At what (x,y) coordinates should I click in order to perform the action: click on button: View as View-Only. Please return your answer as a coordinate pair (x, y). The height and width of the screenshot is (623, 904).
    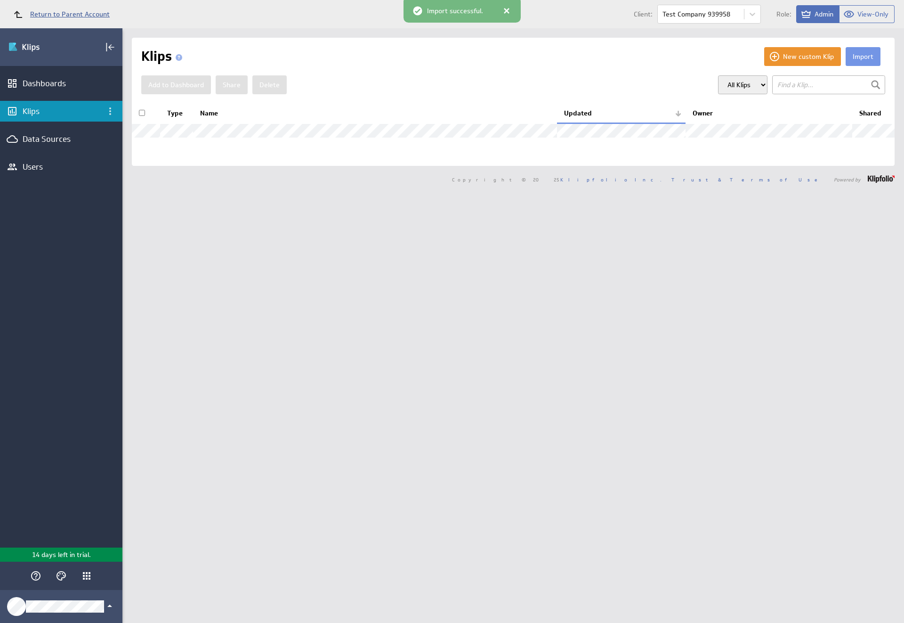
    Looking at the image, I should click on (867, 14).